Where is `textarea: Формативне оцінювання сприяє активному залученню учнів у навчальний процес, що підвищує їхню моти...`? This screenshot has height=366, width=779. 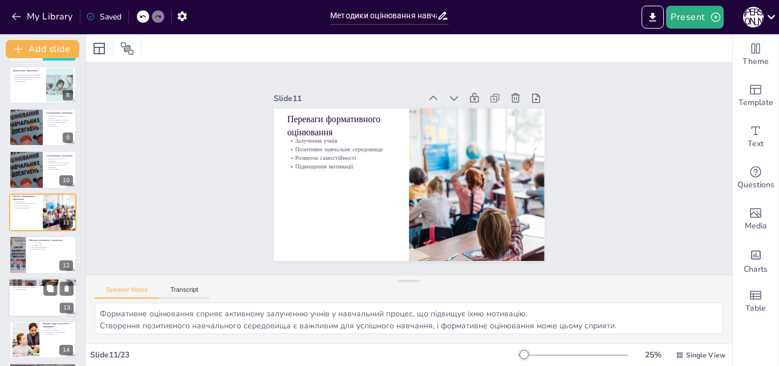
textarea: Формативне оцінювання сприяє активному залученню учнів у навчальний процес, що підвищує їхню моти... is located at coordinates (409, 318).